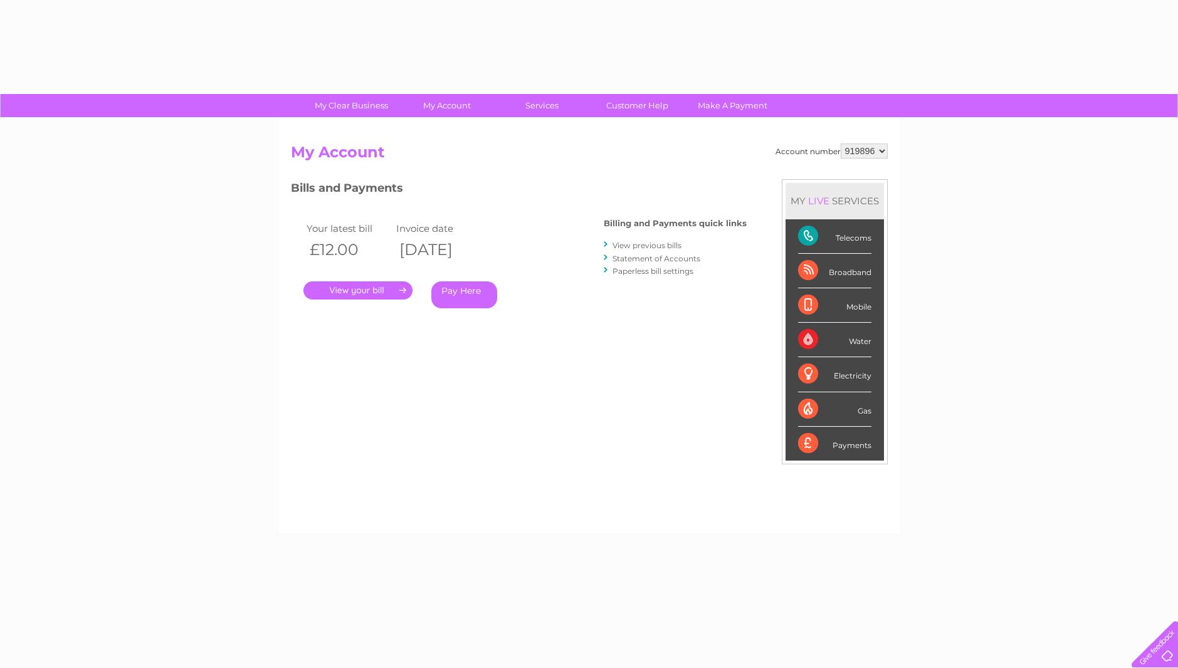 The height and width of the screenshot is (668, 1178). What do you see at coordinates (656, 258) in the screenshot?
I see `a: Statement of Accounts` at bounding box center [656, 258].